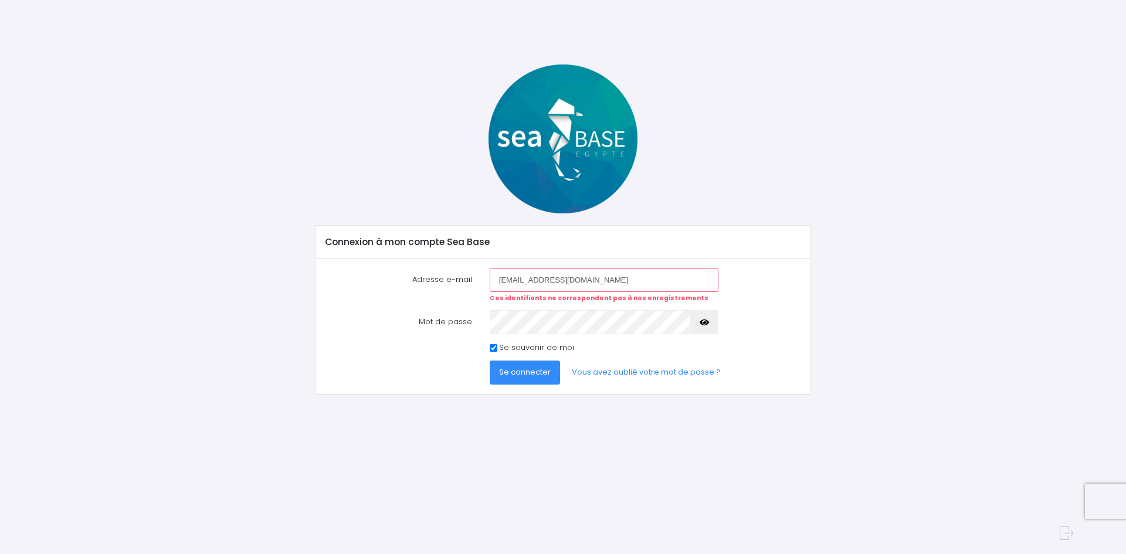  I want to click on label: Se souvenir de moi, so click(537, 348).